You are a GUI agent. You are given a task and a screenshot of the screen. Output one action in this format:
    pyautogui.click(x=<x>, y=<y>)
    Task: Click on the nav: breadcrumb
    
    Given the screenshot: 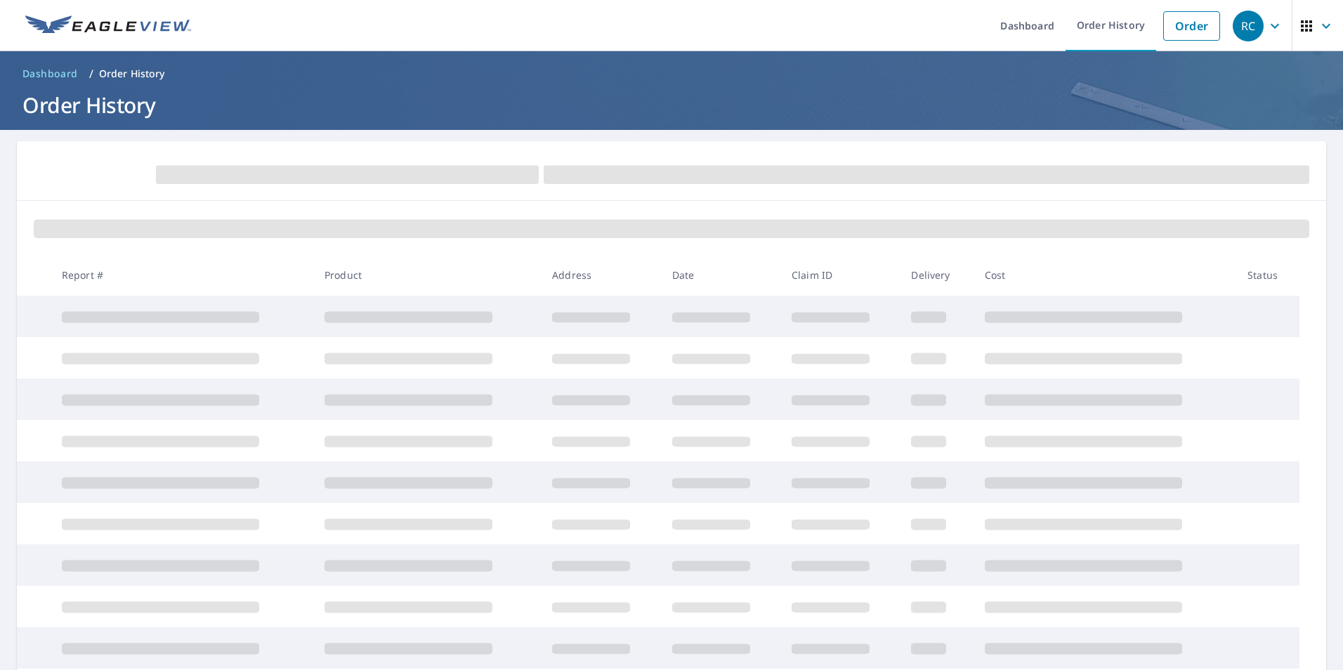 What is the action you would take?
    pyautogui.click(x=671, y=74)
    